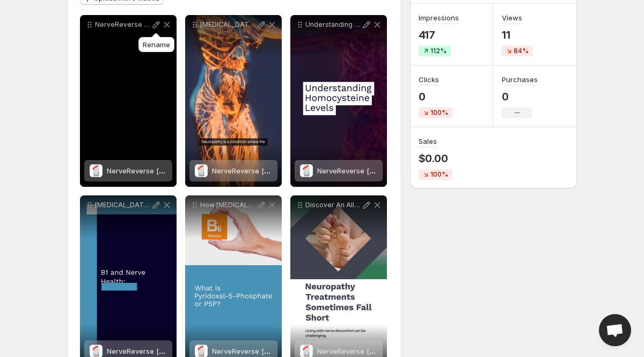 The width and height of the screenshot is (644, 357). I want to click on h3: Views, so click(512, 18).